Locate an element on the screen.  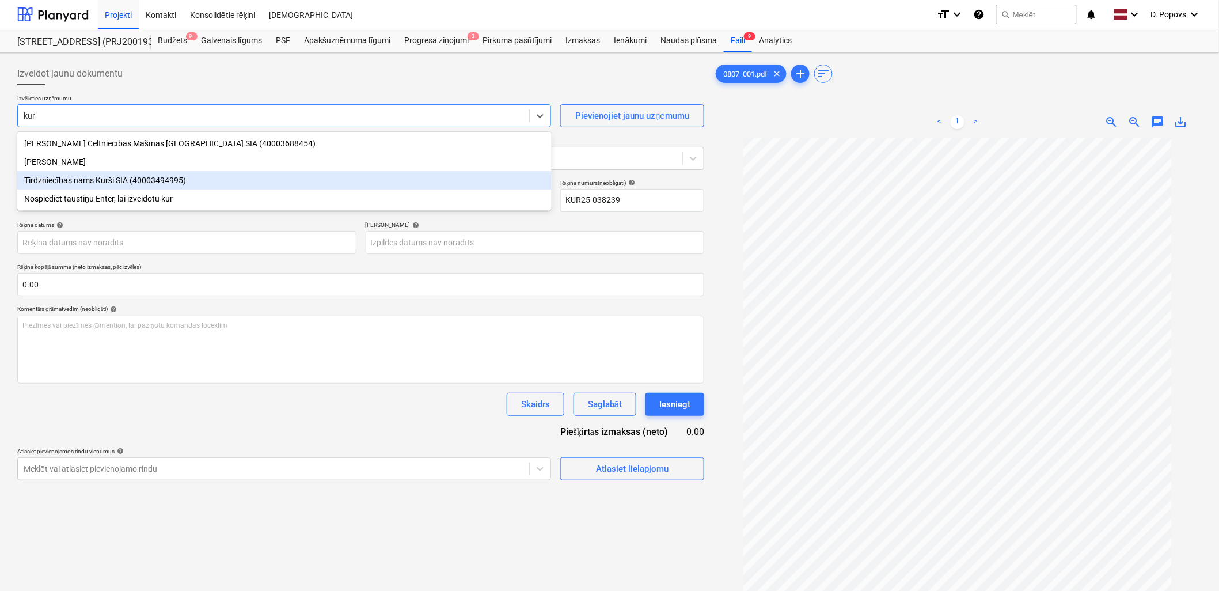
div: Saglabāt is located at coordinates (605, 404).